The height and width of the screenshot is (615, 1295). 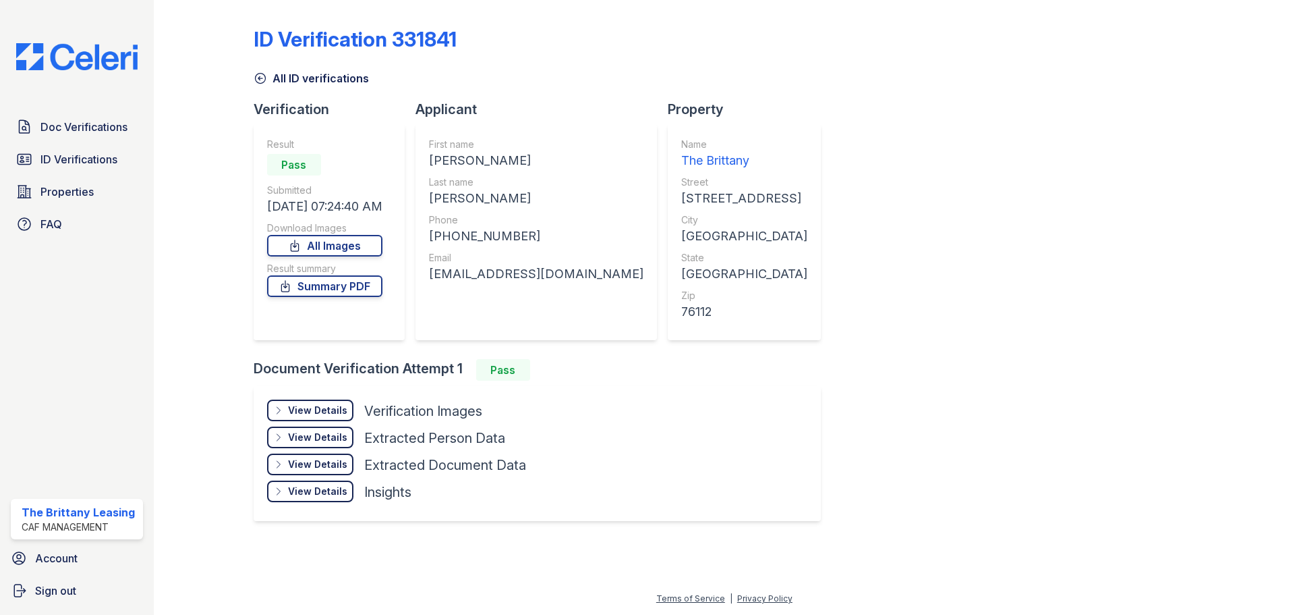 I want to click on span: Account, so click(x=56, y=558).